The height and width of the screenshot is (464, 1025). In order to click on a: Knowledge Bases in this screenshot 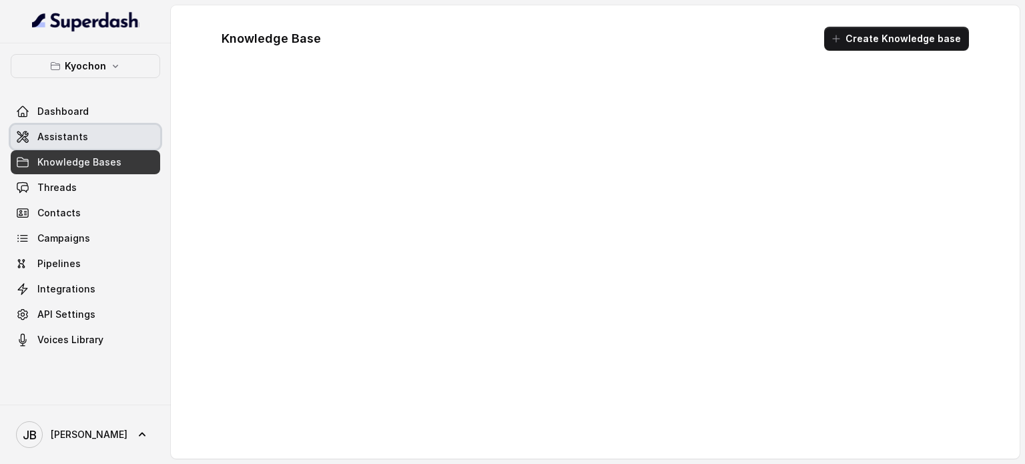, I will do `click(85, 162)`.